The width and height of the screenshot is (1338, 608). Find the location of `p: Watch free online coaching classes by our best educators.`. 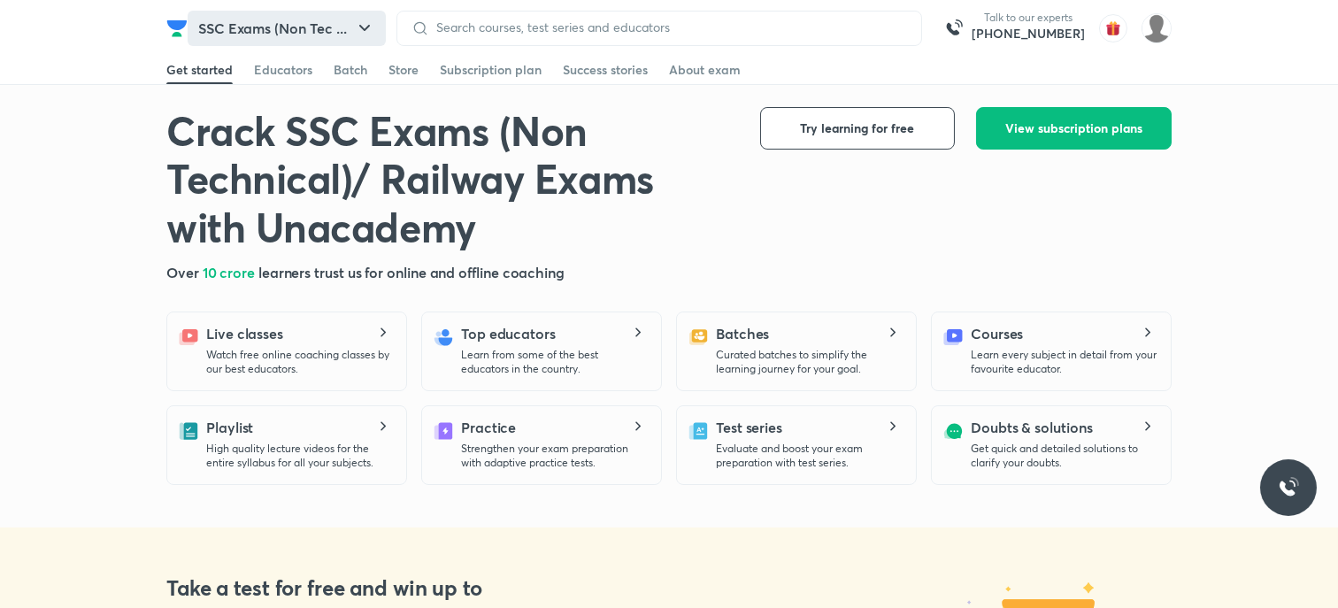

p: Watch free online coaching classes by our best educators. is located at coordinates (299, 362).